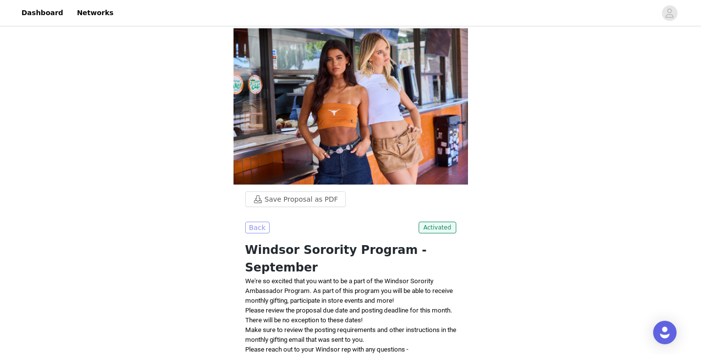  What do you see at coordinates (351, 335) in the screenshot?
I see `span: Make sure to review the posting requirements and other instructions in the monthly gifting email ...` at bounding box center [351, 335].